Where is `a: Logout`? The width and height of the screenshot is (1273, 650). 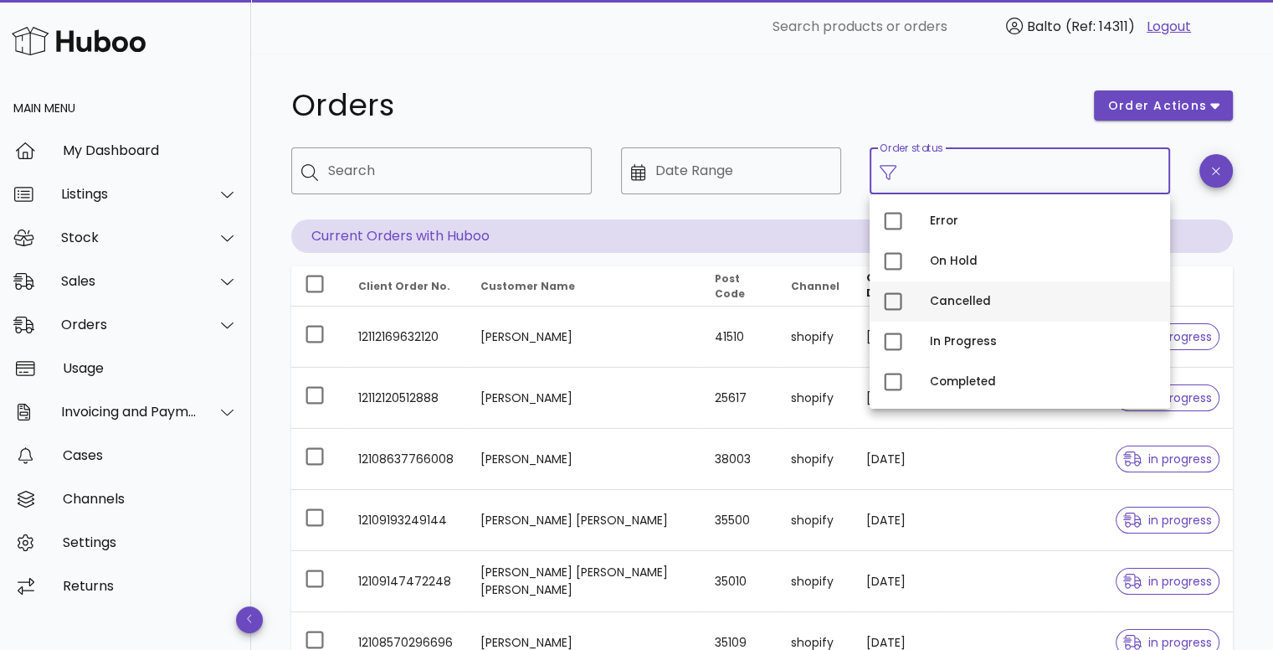 a: Logout is located at coordinates (1169, 27).